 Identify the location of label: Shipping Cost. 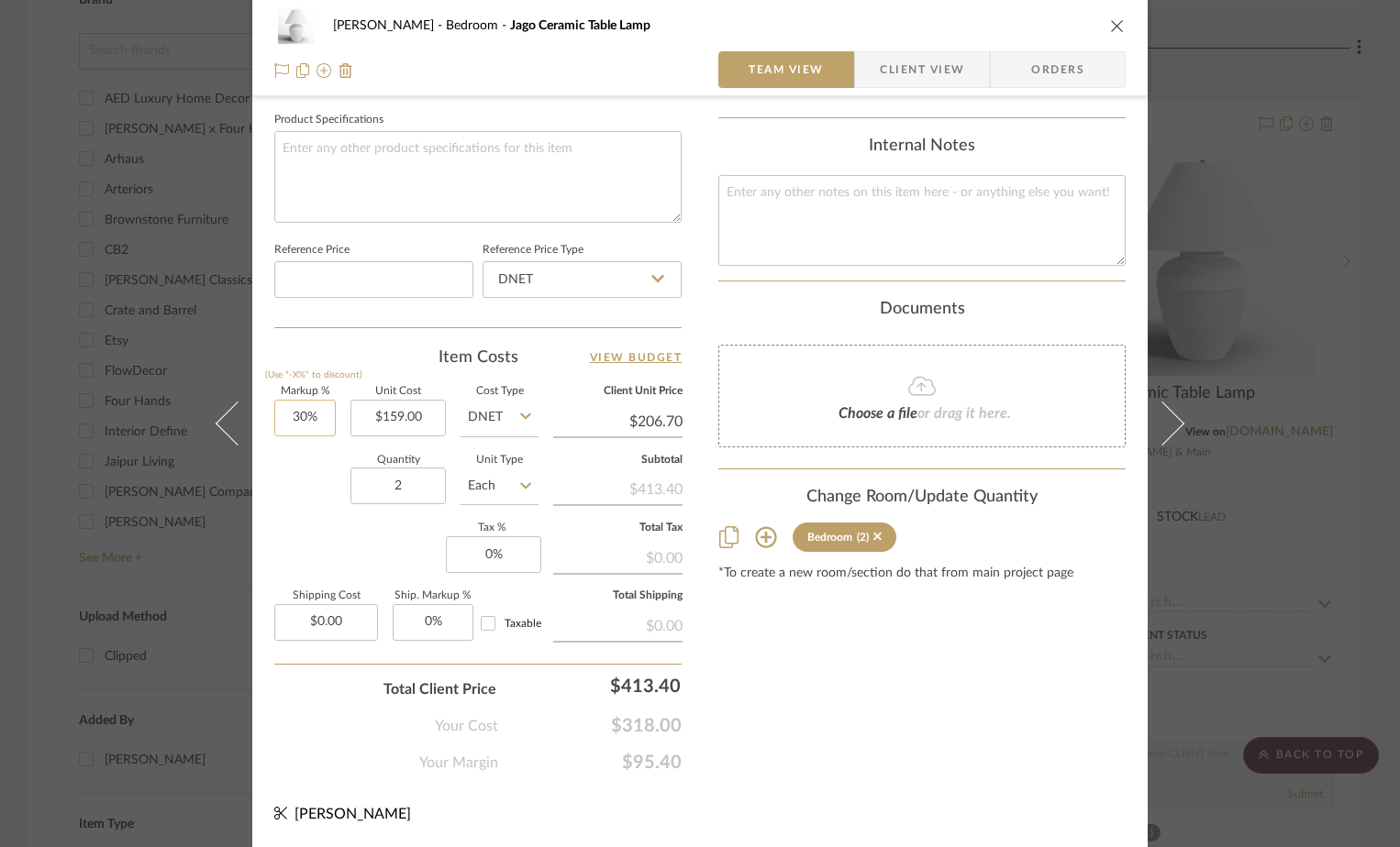
(325, 596).